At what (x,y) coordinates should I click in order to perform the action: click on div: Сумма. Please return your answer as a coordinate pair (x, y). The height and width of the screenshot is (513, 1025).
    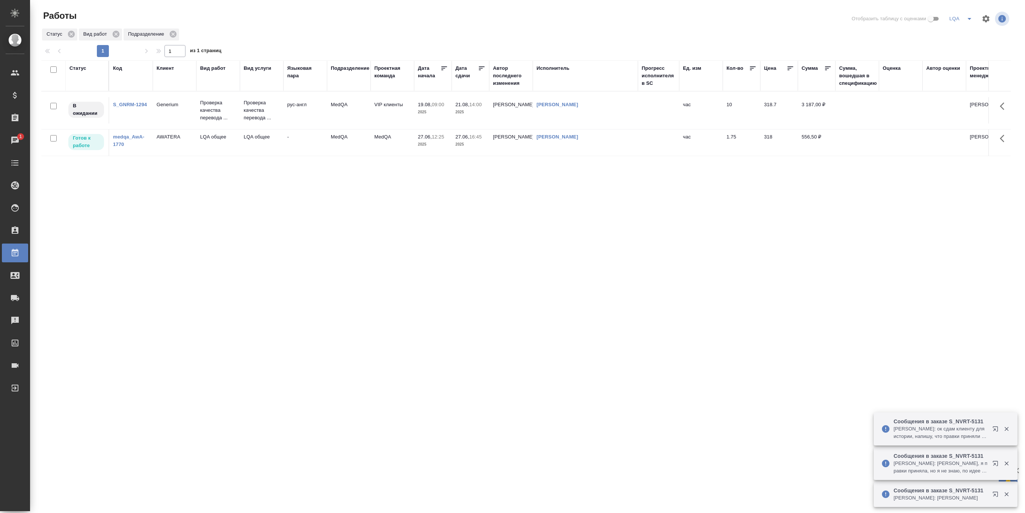
    Looking at the image, I should click on (809, 68).